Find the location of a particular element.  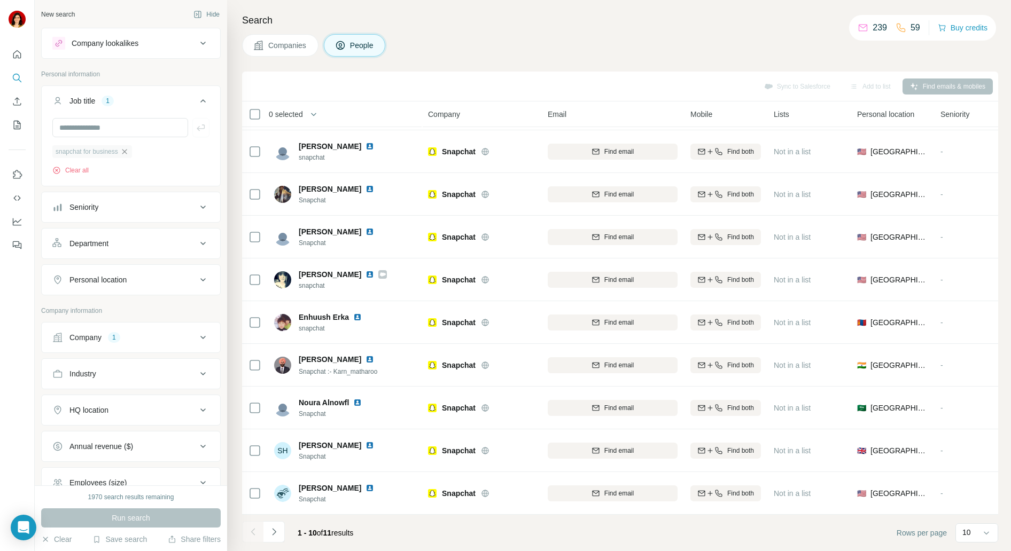

button: Personal location is located at coordinates (131, 280).